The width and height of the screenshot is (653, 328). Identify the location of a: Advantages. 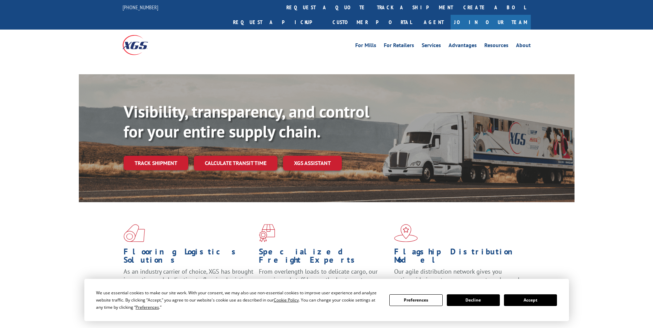
(463, 46).